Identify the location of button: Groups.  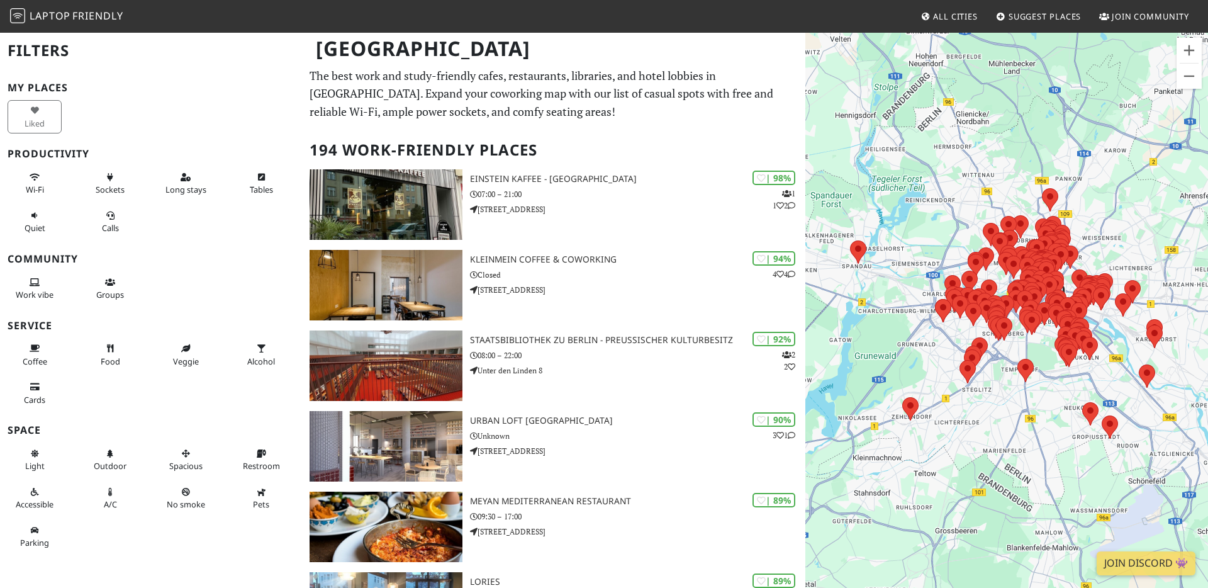
(110, 288).